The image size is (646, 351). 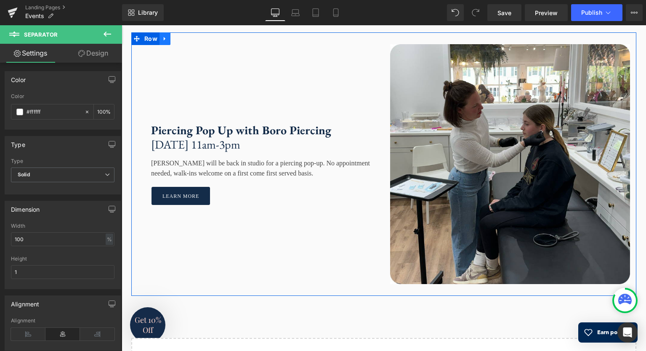 I want to click on a: Tablet, so click(x=315, y=13).